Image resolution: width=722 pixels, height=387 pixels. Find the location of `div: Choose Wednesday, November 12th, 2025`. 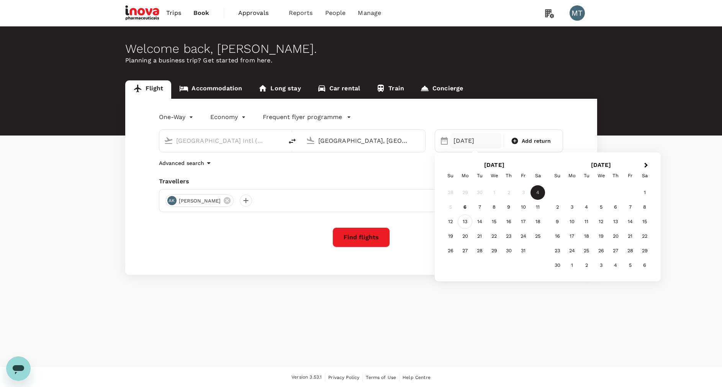

div: Choose Wednesday, November 12th, 2025 is located at coordinates (601, 222).